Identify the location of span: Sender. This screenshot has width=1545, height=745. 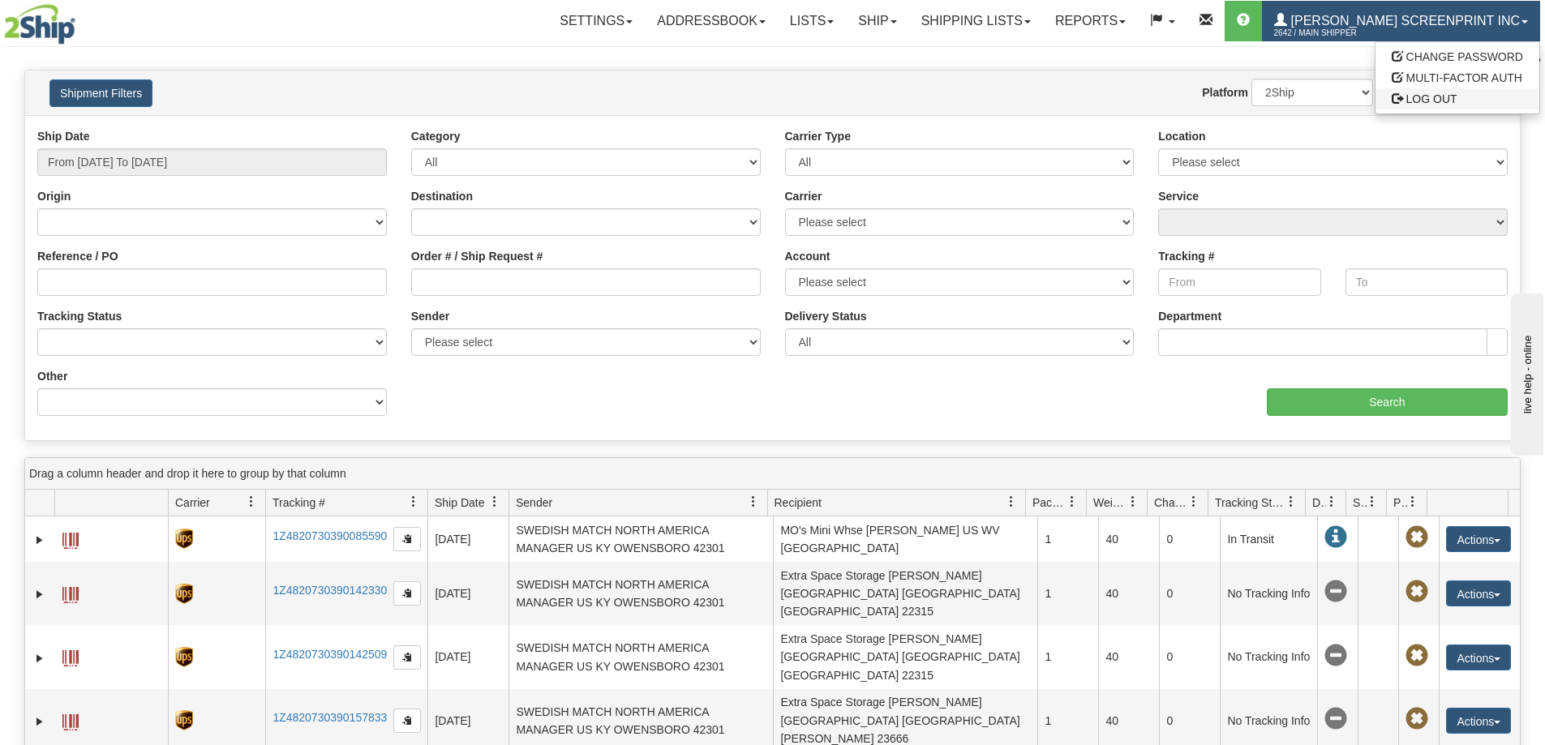
(534, 503).